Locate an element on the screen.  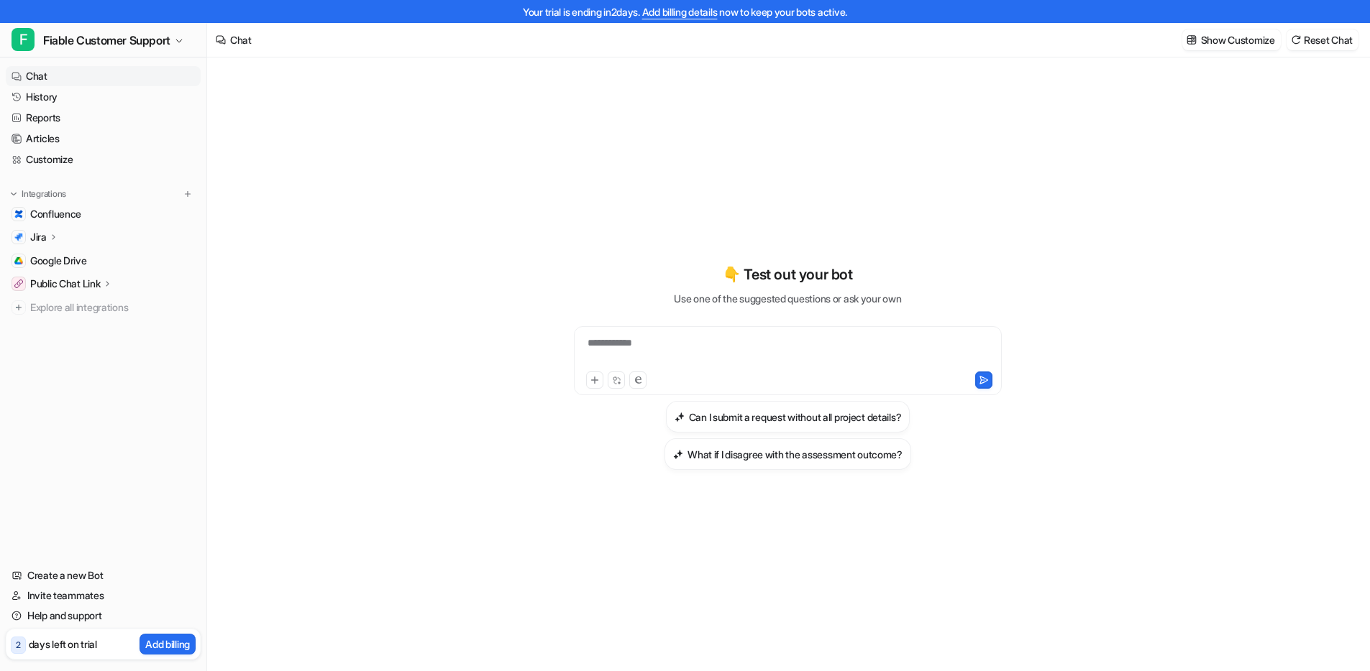
button: Reset Chat is located at coordinates (1322, 40).